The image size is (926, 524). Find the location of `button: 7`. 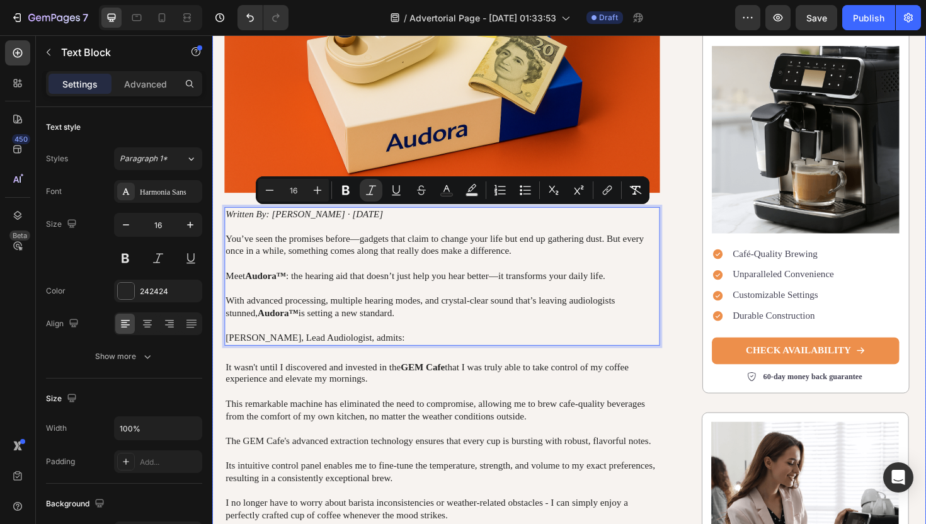

button: 7 is located at coordinates (49, 18).